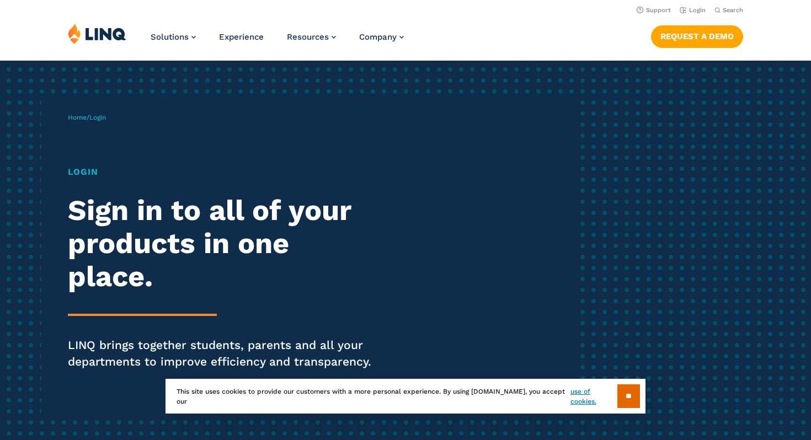 The width and height of the screenshot is (811, 440). Describe the element at coordinates (169, 37) in the screenshot. I see `span: Solutions` at that location.